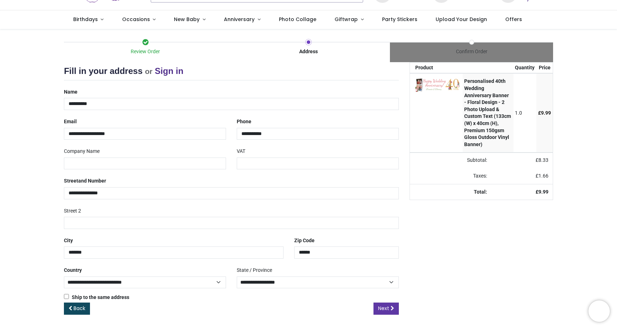 The width and height of the screenshot is (617, 329). What do you see at coordinates (309, 52) in the screenshot?
I see `div: Address` at bounding box center [309, 52].